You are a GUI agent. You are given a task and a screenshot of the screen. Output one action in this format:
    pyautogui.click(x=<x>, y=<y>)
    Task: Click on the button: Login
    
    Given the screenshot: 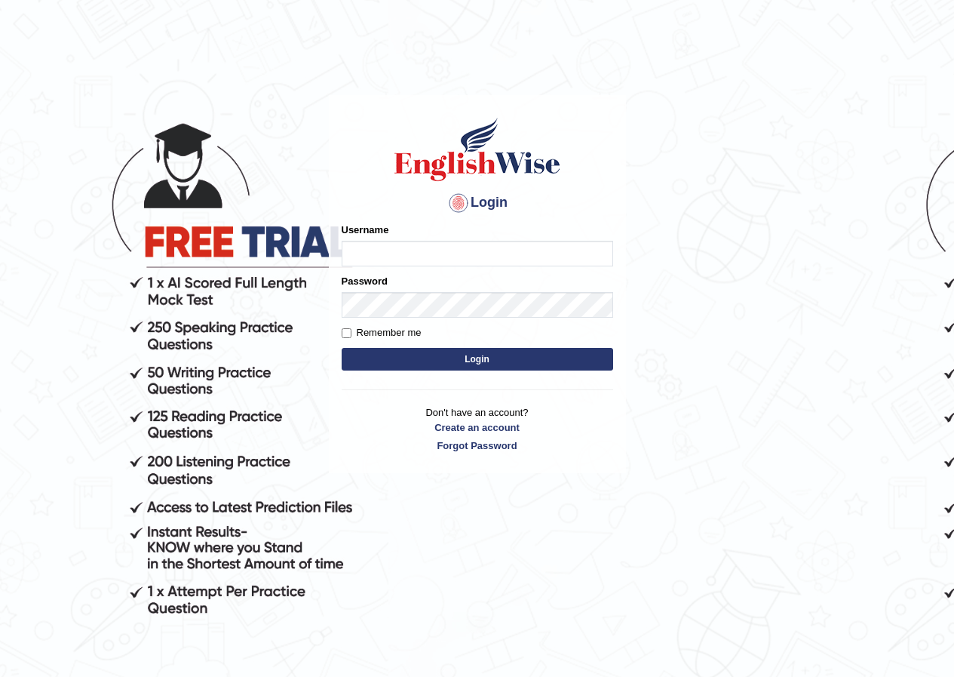 What is the action you would take?
    pyautogui.click(x=477, y=359)
    